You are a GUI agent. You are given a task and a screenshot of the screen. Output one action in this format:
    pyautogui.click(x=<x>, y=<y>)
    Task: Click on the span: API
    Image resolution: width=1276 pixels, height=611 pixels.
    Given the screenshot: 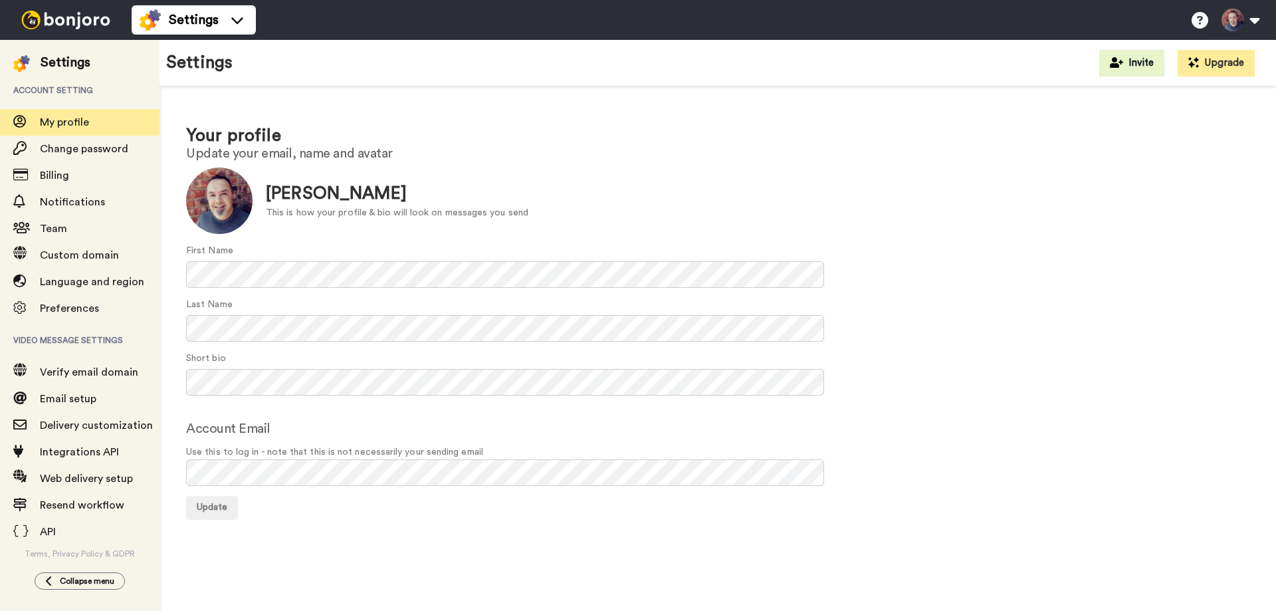 What is the action you would take?
    pyautogui.click(x=48, y=532)
    